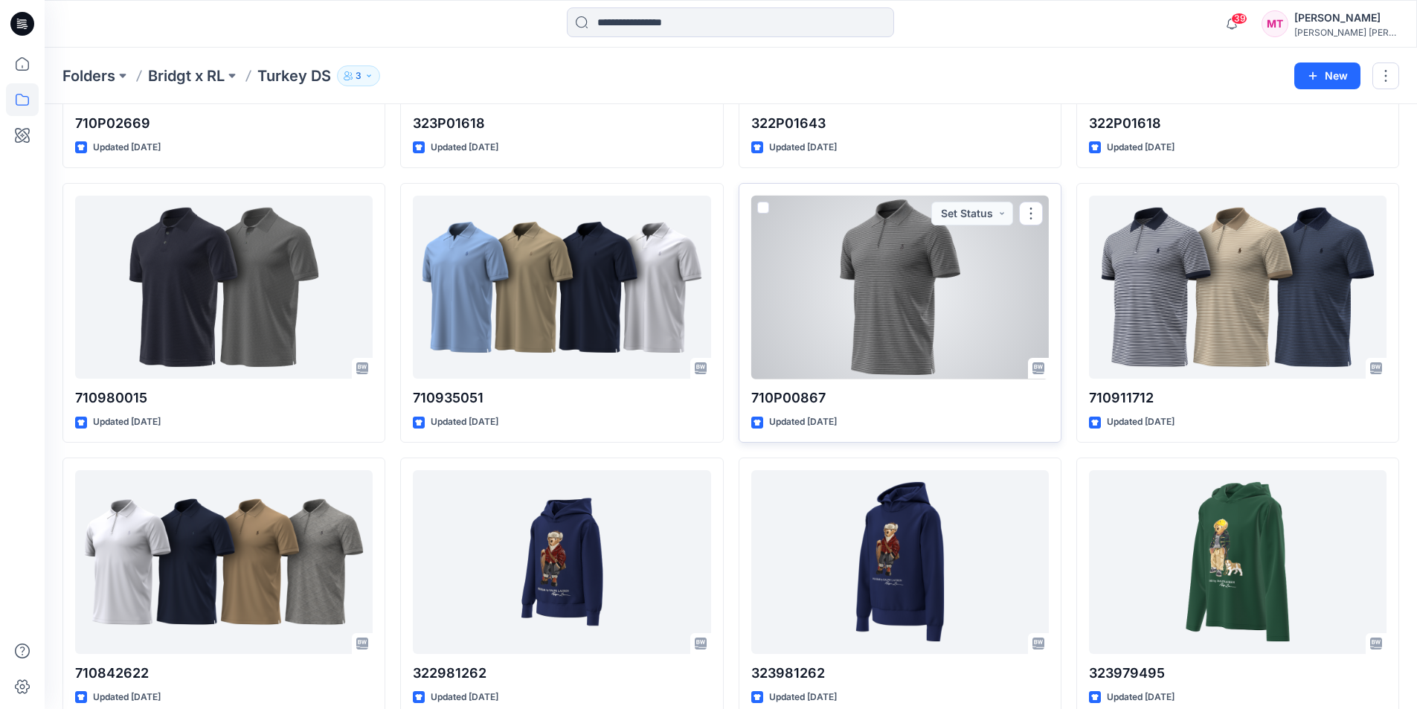 This screenshot has width=1417, height=709. Describe the element at coordinates (224, 562) in the screenshot. I see `a: 710842622` at that location.